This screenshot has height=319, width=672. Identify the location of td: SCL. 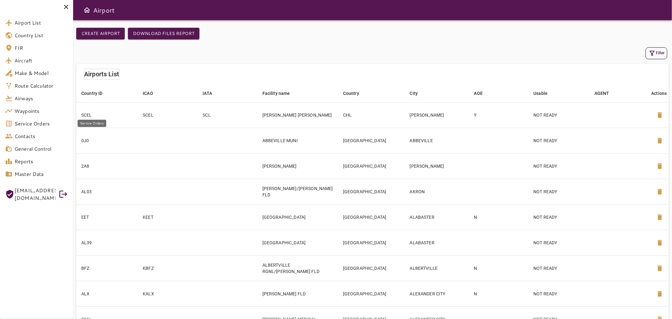
(227, 115).